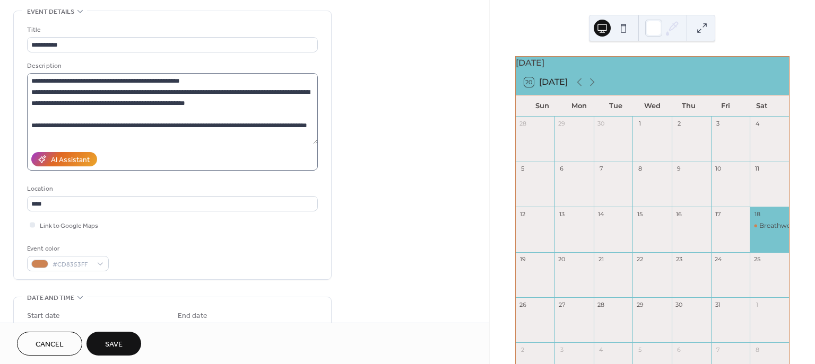 Image resolution: width=815 pixels, height=364 pixels. I want to click on div: Fri, so click(725, 106).